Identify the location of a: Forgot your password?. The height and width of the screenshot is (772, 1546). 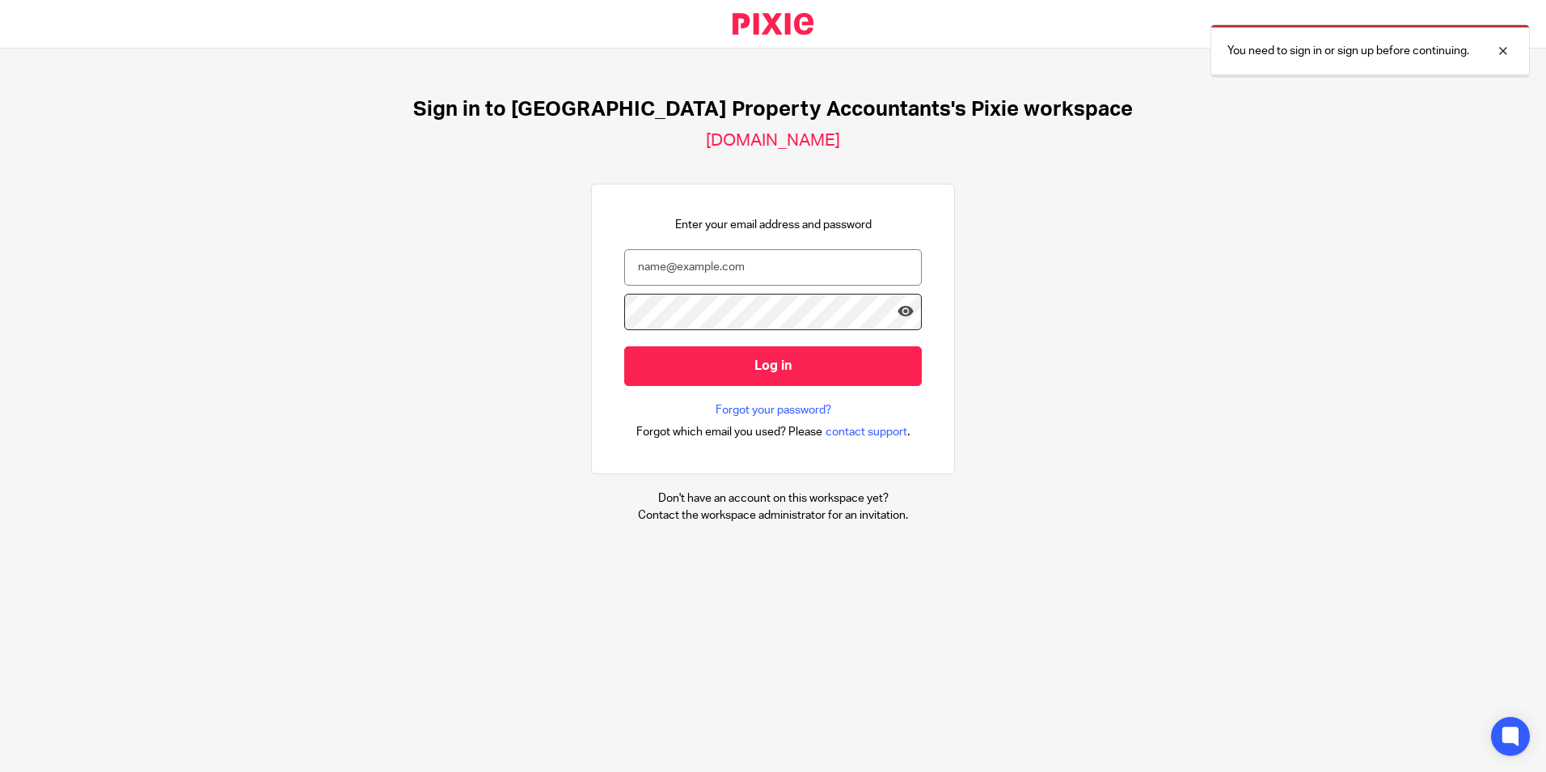
(773, 410).